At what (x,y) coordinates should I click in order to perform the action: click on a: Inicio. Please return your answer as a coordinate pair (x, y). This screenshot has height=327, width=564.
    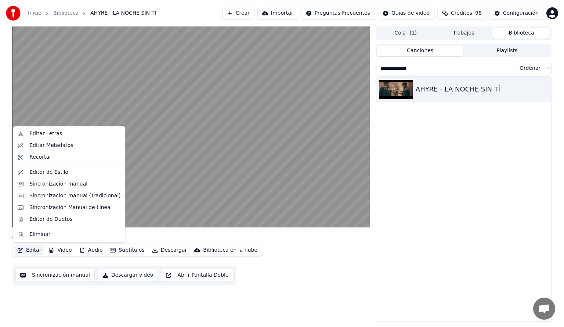
    Looking at the image, I should click on (35, 13).